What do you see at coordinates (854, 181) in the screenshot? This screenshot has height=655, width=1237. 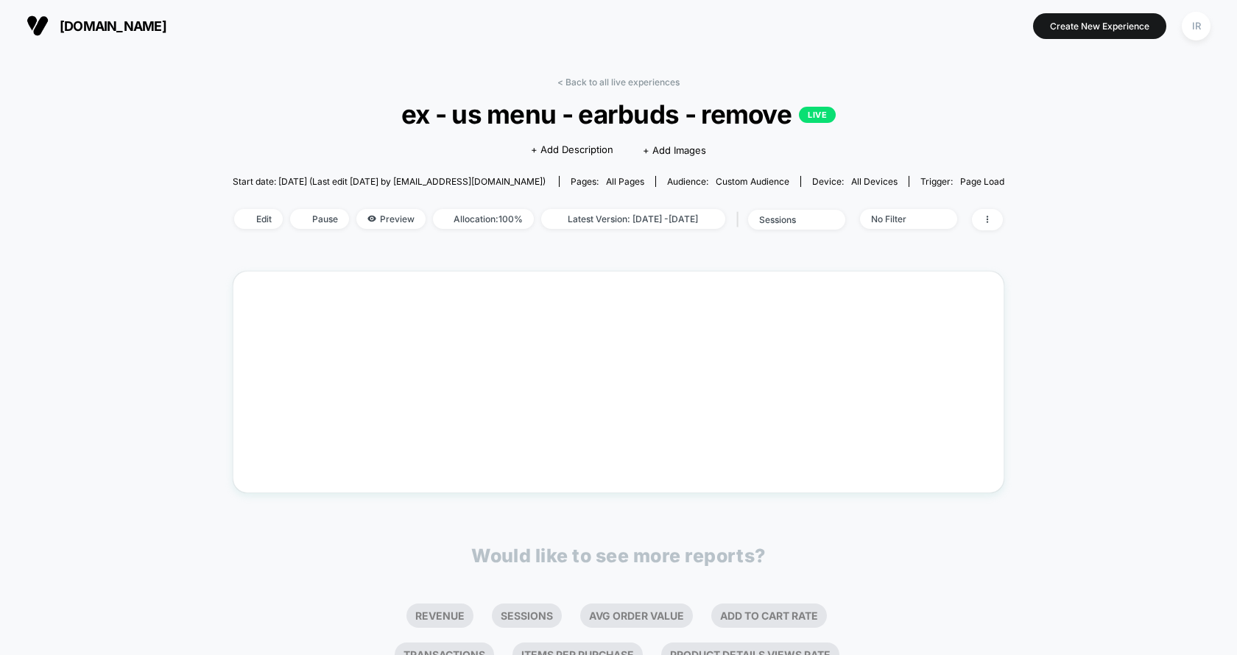 I see `span: Device:` at bounding box center [854, 181].